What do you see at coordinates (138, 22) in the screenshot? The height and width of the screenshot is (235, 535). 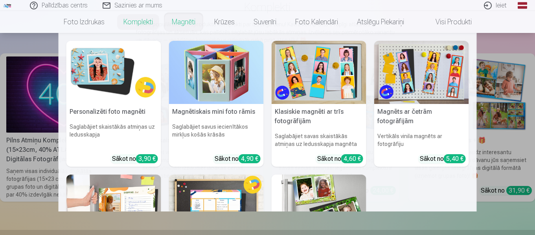 I see `a: Komplekti` at bounding box center [138, 22].